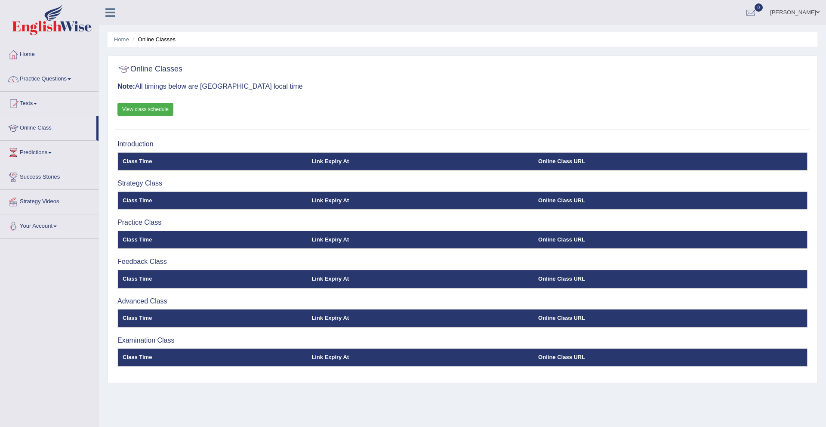 This screenshot has width=826, height=427. Describe the element at coordinates (463, 144) in the screenshot. I see `h3: Introduction` at that location.